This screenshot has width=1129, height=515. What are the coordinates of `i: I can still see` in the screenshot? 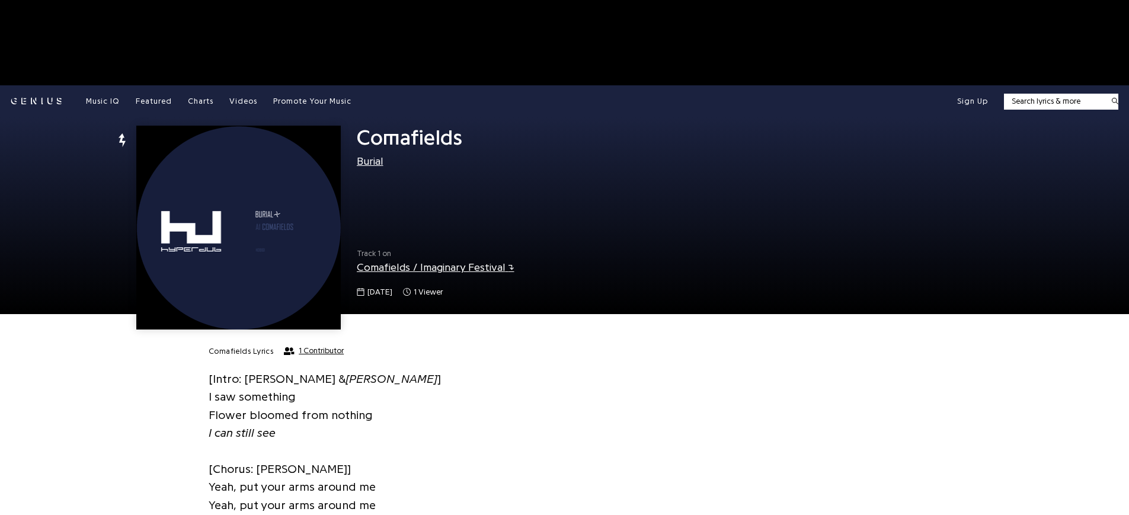 It's located at (242, 432).